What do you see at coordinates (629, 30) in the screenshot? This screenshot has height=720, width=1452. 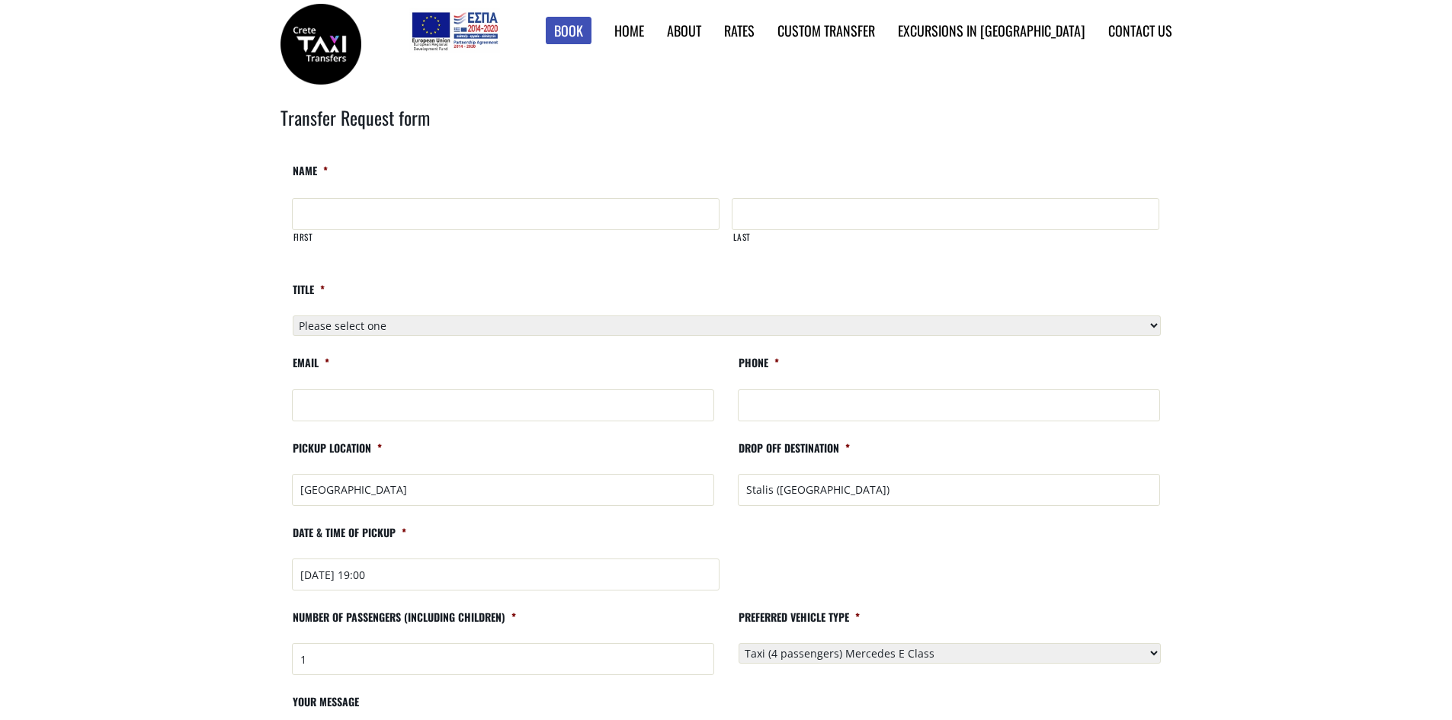 I see `a: Home` at bounding box center [629, 30].